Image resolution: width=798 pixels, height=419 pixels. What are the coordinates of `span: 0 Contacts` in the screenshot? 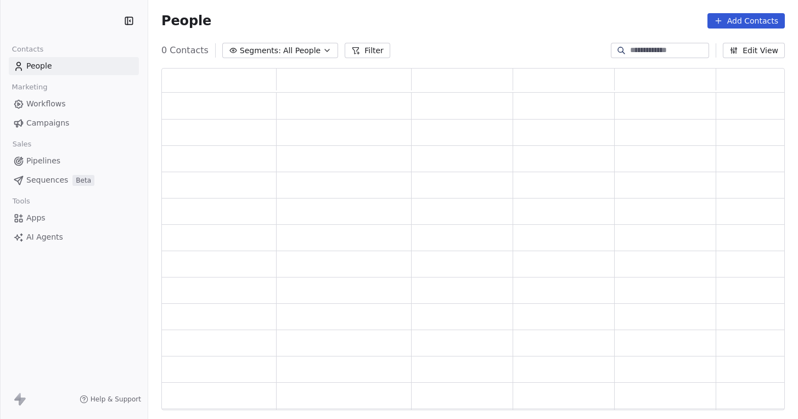 It's located at (185, 50).